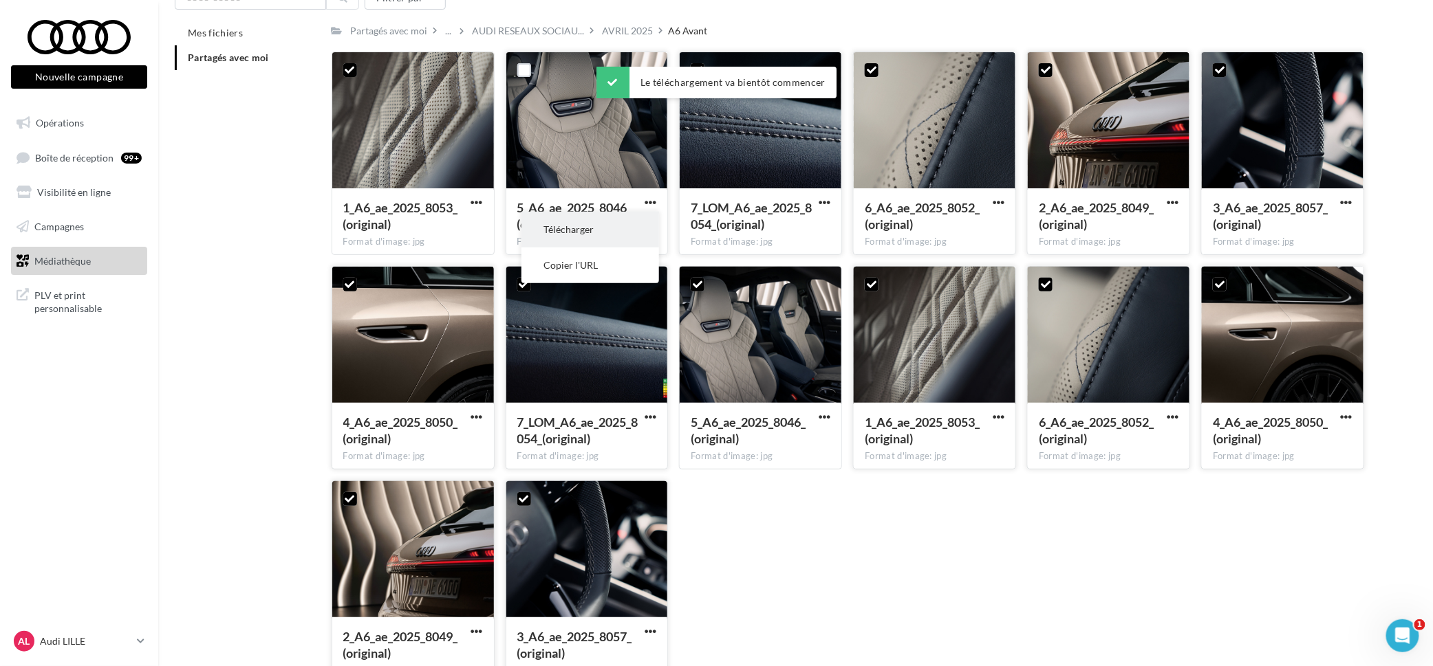  Describe the element at coordinates (79, 261) in the screenshot. I see `a: Médiathèque` at that location.